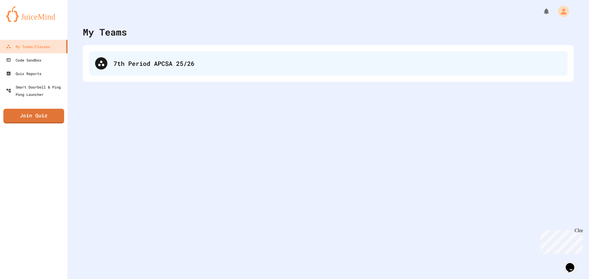 The height and width of the screenshot is (279, 589). What do you see at coordinates (22, 21) in the screenshot?
I see `div: Chat with us now!Close` at bounding box center [22, 21].